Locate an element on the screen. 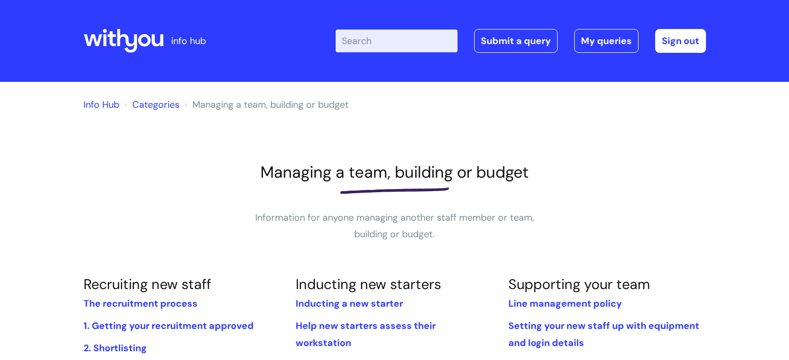  a: Setting your new staff up with equipment and login details is located at coordinates (603, 334).